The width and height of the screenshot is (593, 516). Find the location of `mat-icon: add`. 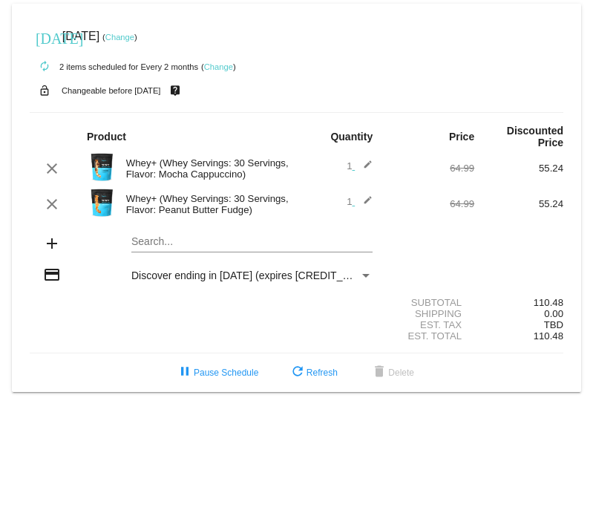

mat-icon: add is located at coordinates (52, 243).